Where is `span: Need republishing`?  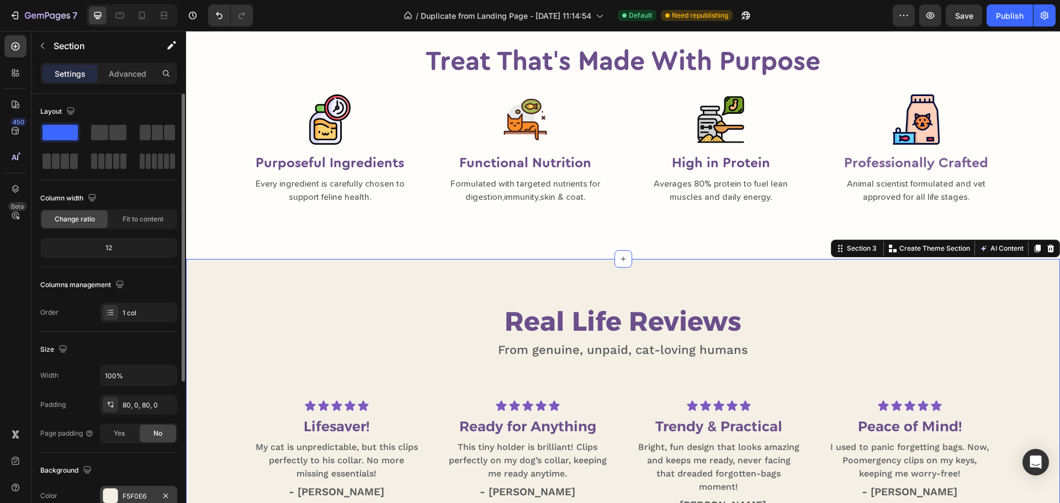
span: Need republishing is located at coordinates (700, 15).